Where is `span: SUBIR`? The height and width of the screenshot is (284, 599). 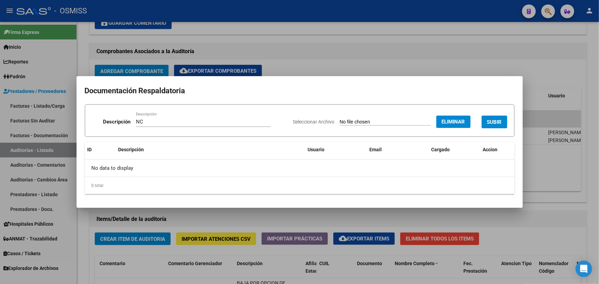 span: SUBIR is located at coordinates (494, 122).